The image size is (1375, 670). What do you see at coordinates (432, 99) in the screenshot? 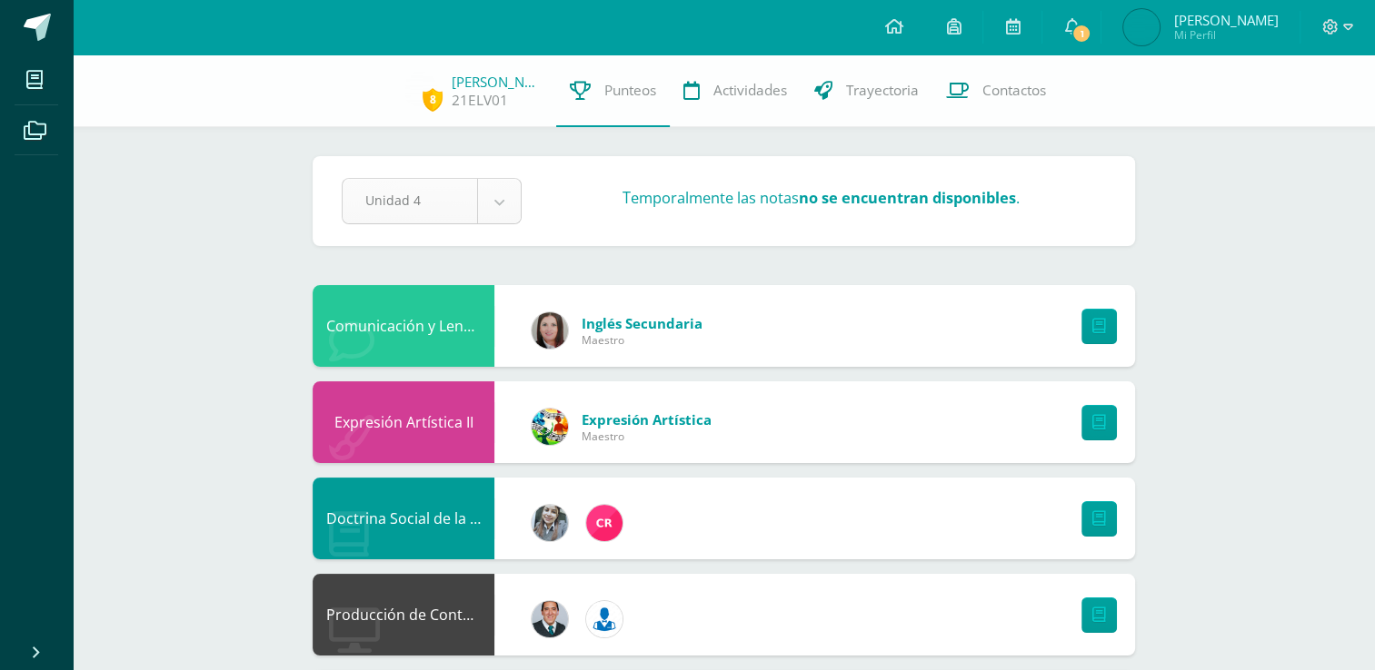
I see `span: 8` at bounding box center [432, 99].